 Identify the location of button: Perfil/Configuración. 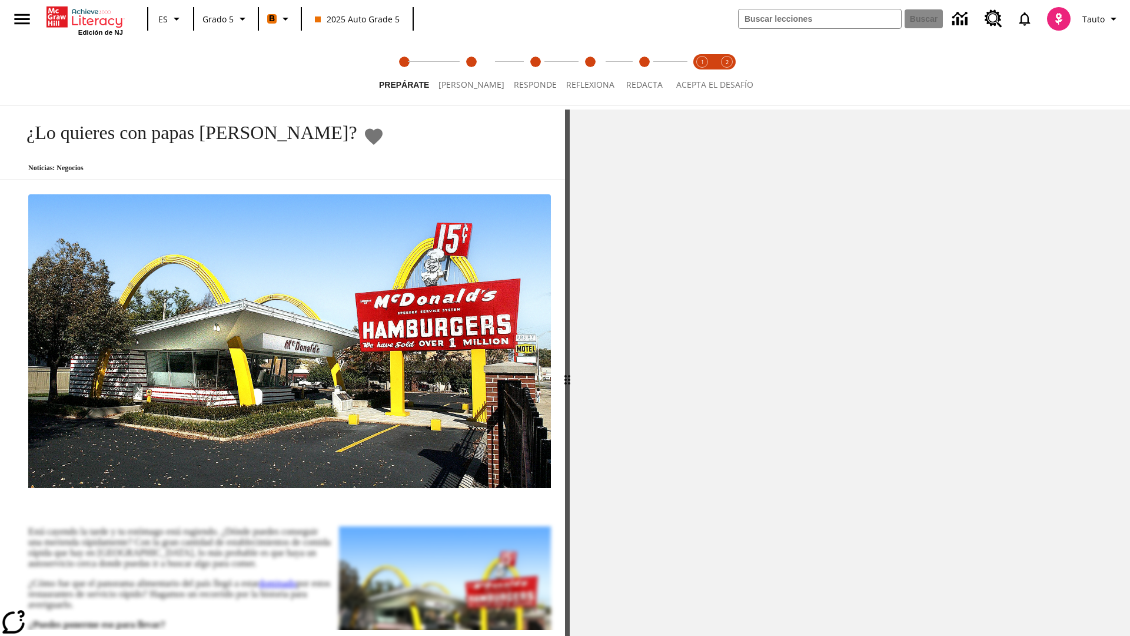
(1101, 19).